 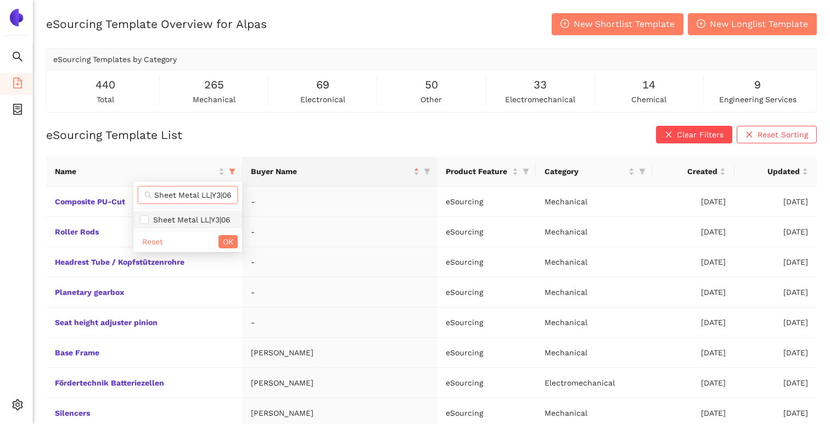 I want to click on span: chemical, so click(x=649, y=99).